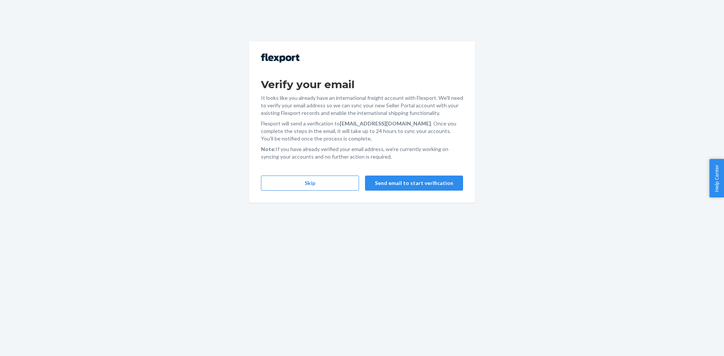 Image resolution: width=724 pixels, height=356 pixels. I want to click on button: Help Center, so click(716, 178).